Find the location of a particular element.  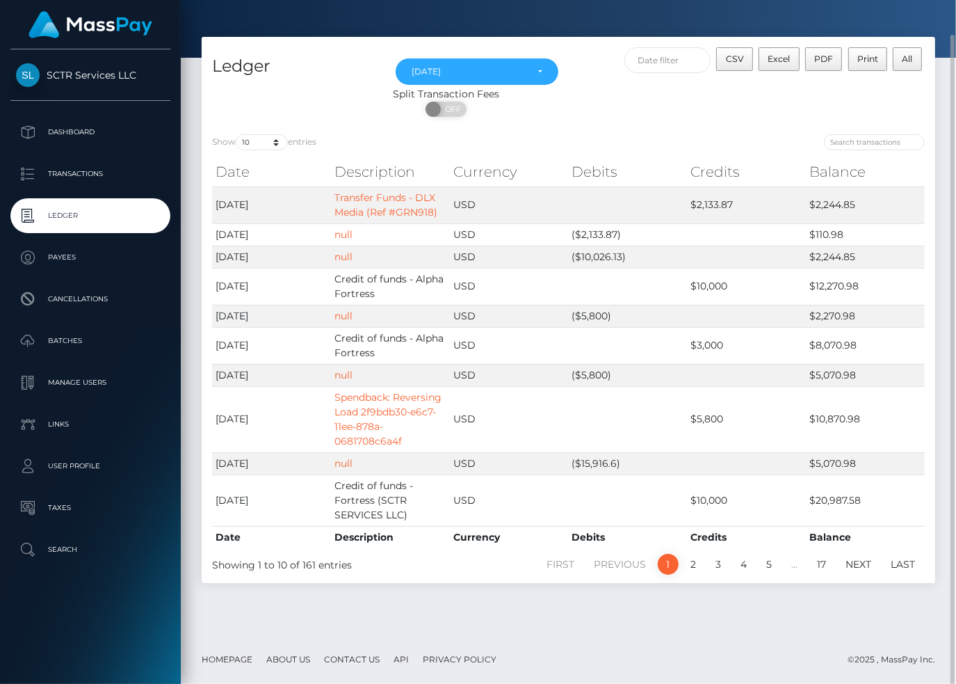

p: Transactions is located at coordinates (90, 174).